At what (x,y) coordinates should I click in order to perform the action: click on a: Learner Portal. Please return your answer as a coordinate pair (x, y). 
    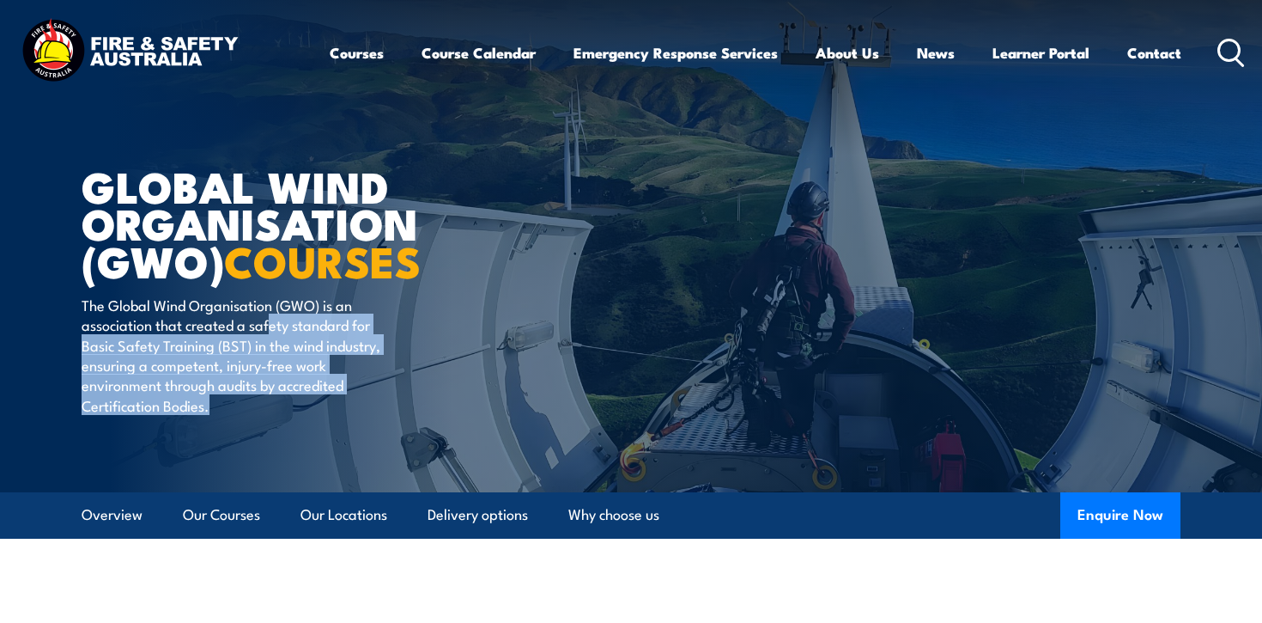
    Looking at the image, I should click on (1041, 52).